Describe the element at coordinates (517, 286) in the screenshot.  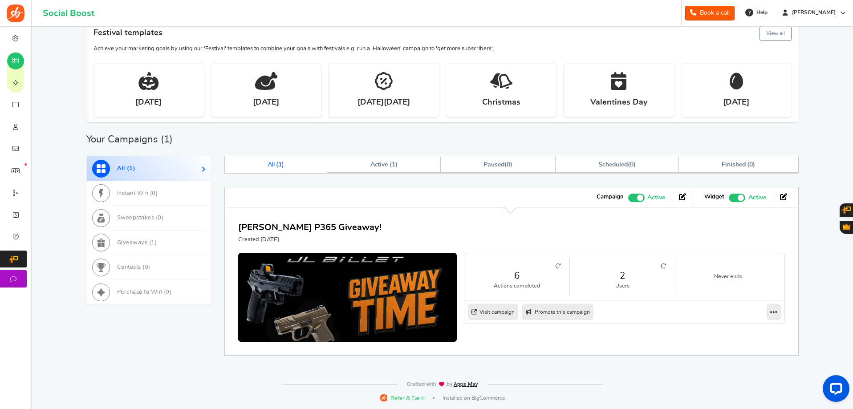
I see `small: Actions completed` at that location.